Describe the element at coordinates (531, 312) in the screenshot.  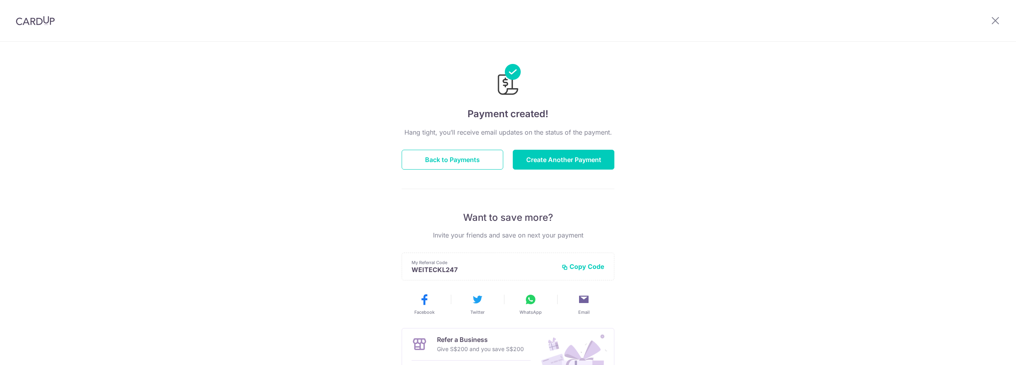
I see `span: WhatsApp` at that location.